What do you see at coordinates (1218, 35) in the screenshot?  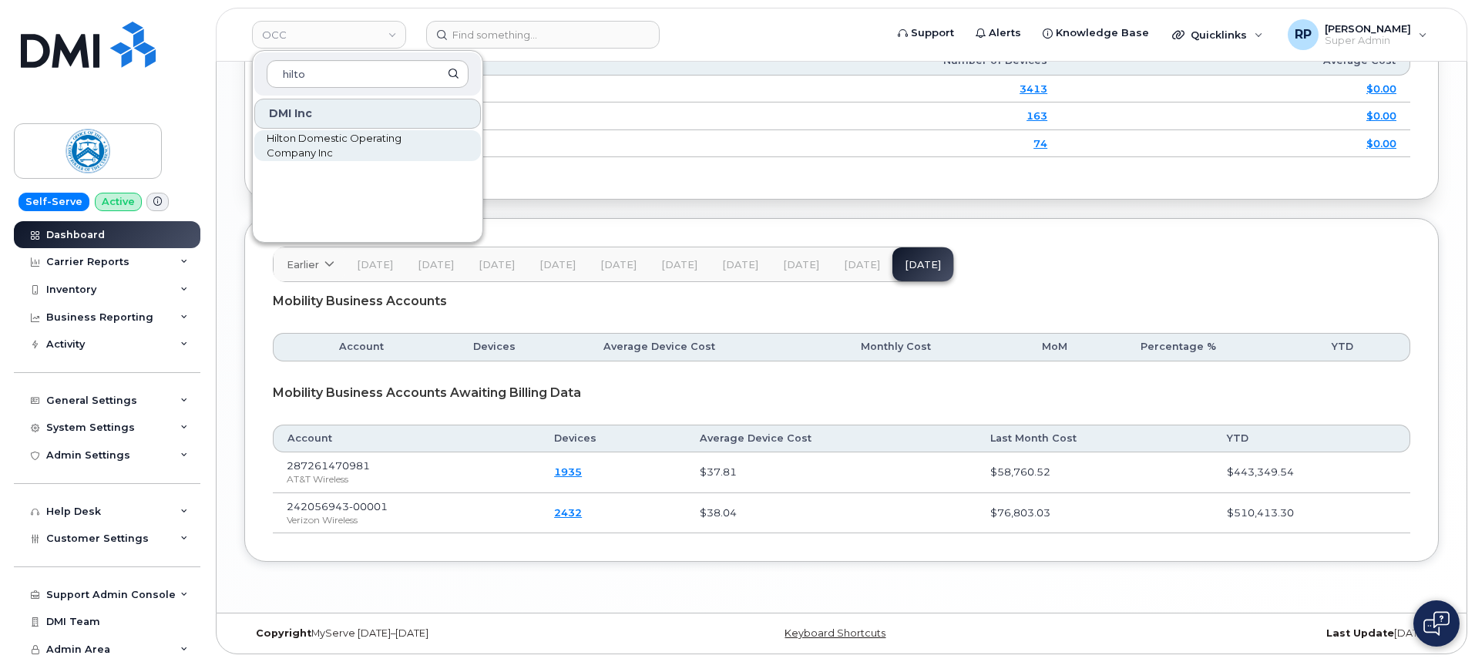 I see `span: Quicklinks` at bounding box center [1218, 35].